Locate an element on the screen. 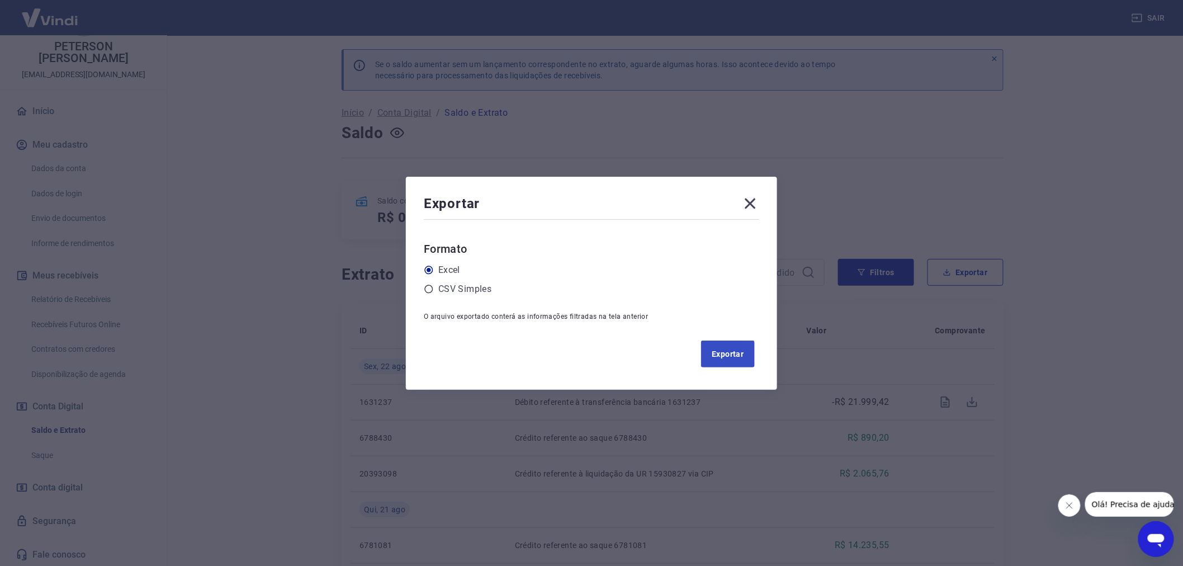  span: O arquivo exportado conterá as informações filtradas na tela anterior is located at coordinates (536, 316).